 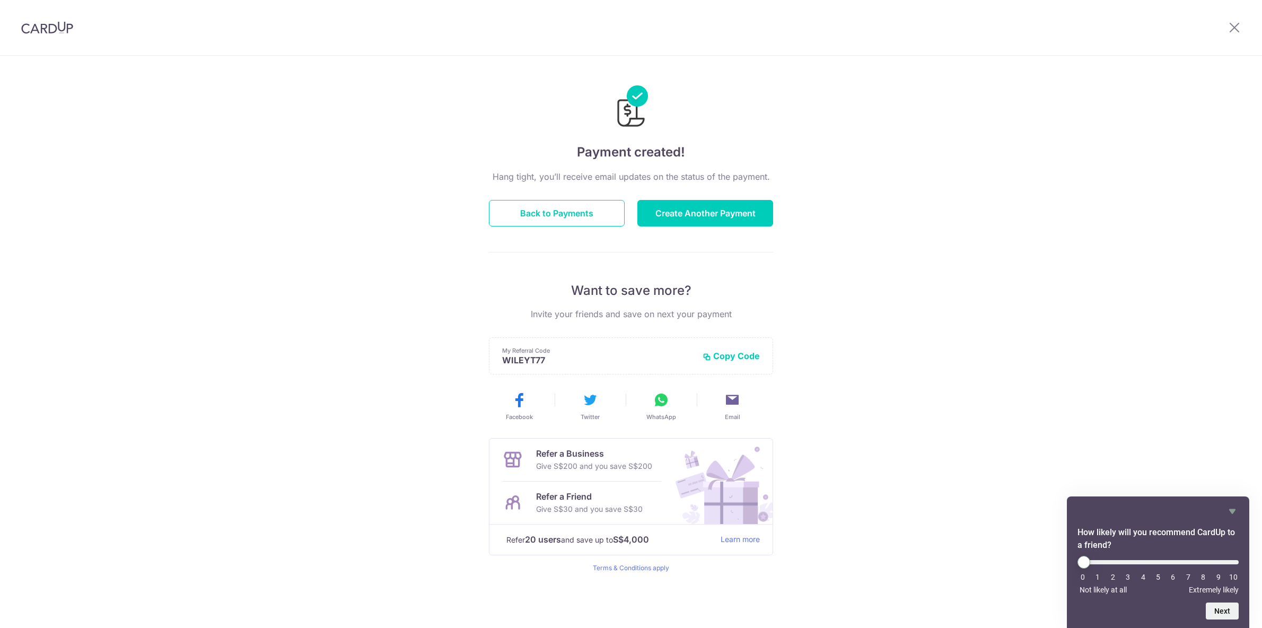 I want to click on p: Refer a Friend, so click(x=589, y=496).